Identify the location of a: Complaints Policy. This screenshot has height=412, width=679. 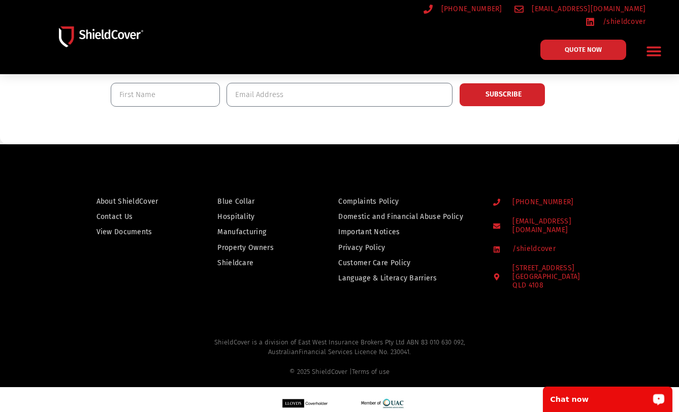
(405, 201).